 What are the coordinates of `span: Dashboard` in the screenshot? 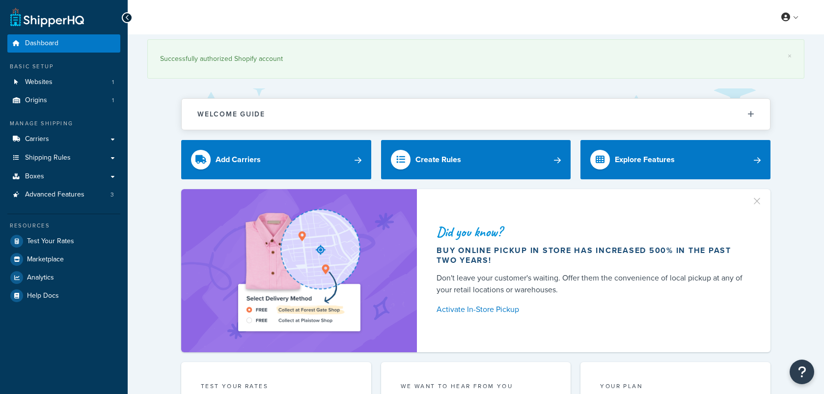 It's located at (42, 43).